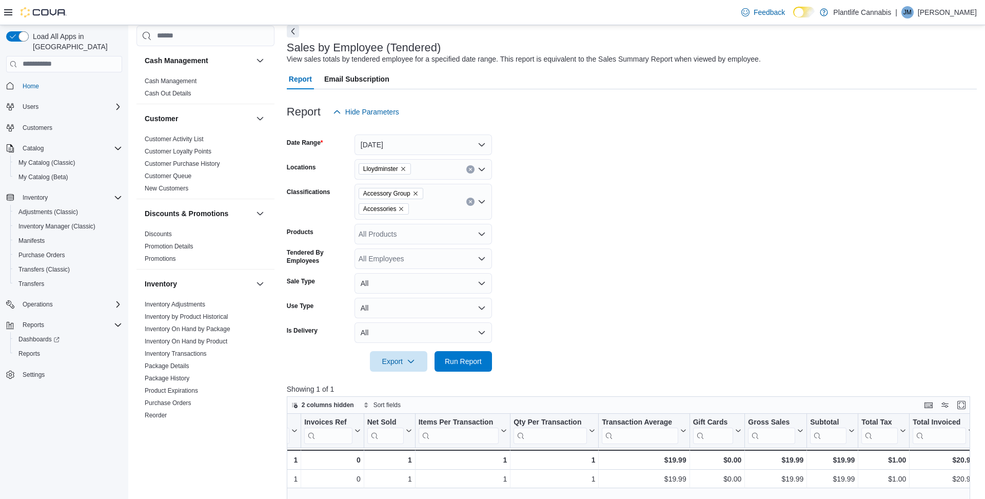 The width and height of the screenshot is (985, 499). I want to click on button: Subtotal, so click(832, 430).